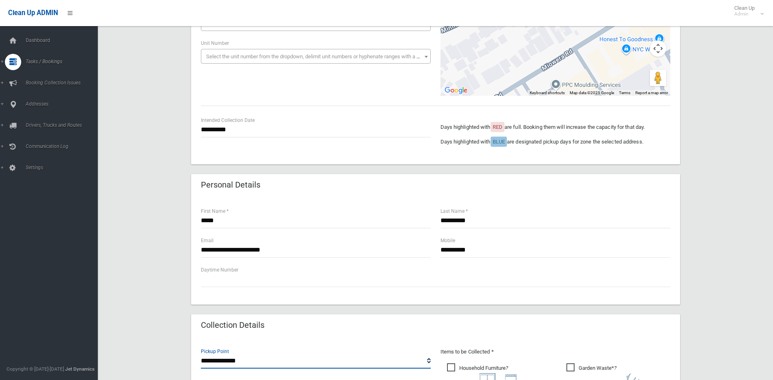 This screenshot has height=380, width=773. What do you see at coordinates (64, 125) in the screenshot?
I see `span: Drivers, Trucks and Routes` at bounding box center [64, 125].